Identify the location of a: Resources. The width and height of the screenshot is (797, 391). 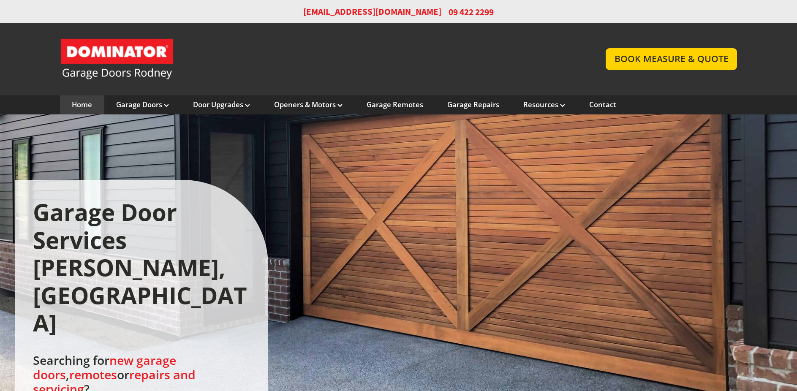
(544, 105).